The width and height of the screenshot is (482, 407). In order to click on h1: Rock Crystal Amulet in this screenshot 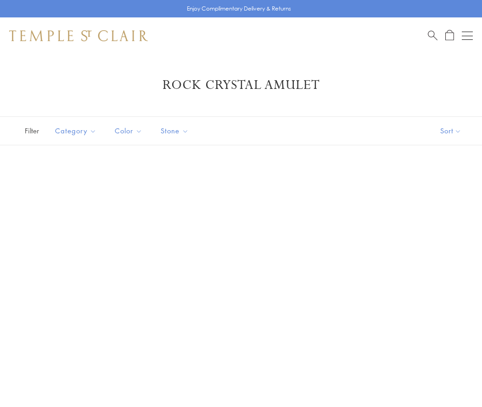, I will do `click(241, 85)`.